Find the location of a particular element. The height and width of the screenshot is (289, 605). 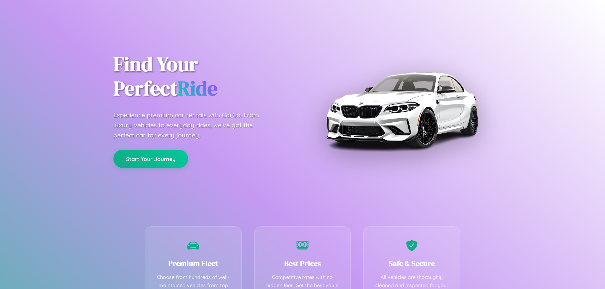

h3: Premium Fleet is located at coordinates (193, 264).